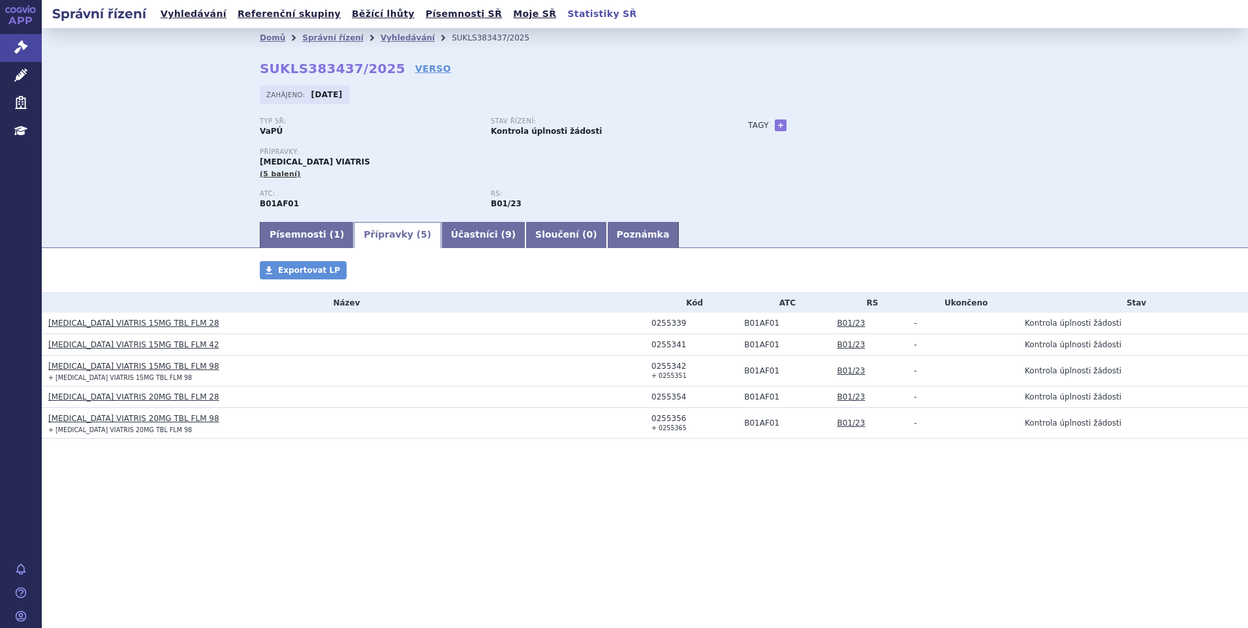 Image resolution: width=1248 pixels, height=628 pixels. What do you see at coordinates (963, 303) in the screenshot?
I see `th: Ukončeno` at bounding box center [963, 303].